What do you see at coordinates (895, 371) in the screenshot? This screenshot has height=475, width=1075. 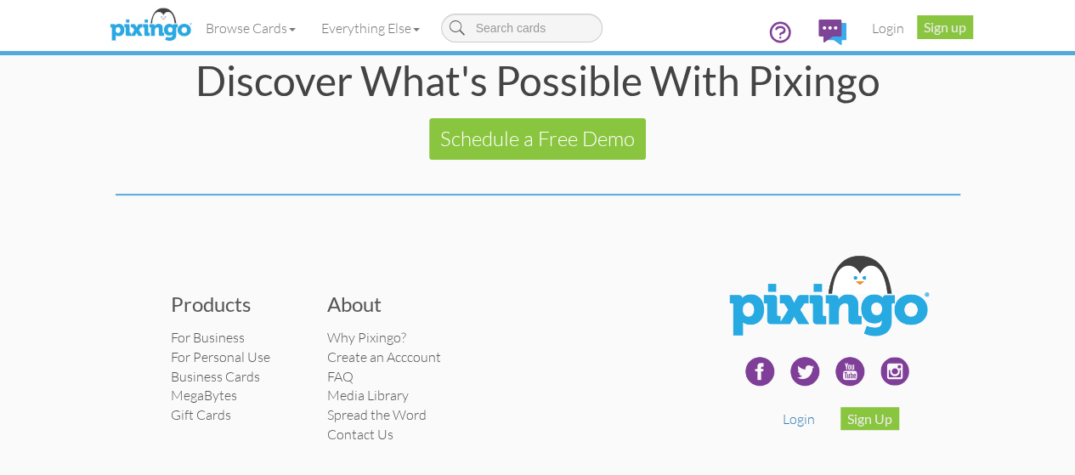 I see `img: instagram.svg` at bounding box center [895, 371].